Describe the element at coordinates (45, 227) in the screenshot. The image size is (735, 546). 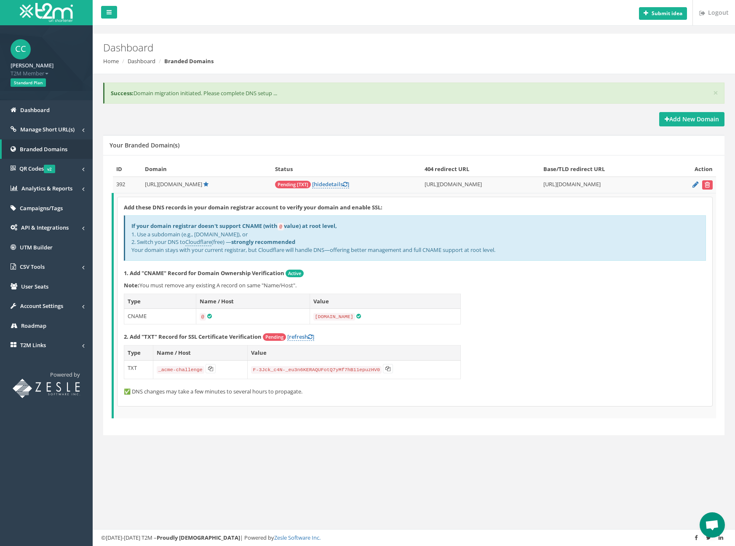
I see `span: API & Integrations` at that location.